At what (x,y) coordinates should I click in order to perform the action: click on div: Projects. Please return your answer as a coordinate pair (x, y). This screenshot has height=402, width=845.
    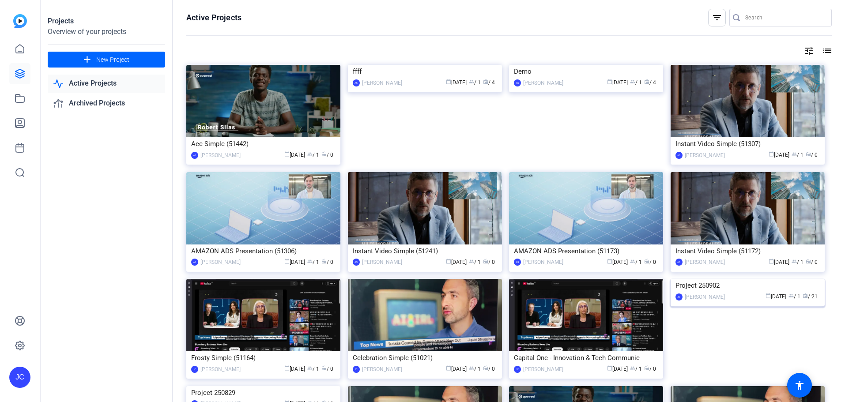
    Looking at the image, I should click on (106, 21).